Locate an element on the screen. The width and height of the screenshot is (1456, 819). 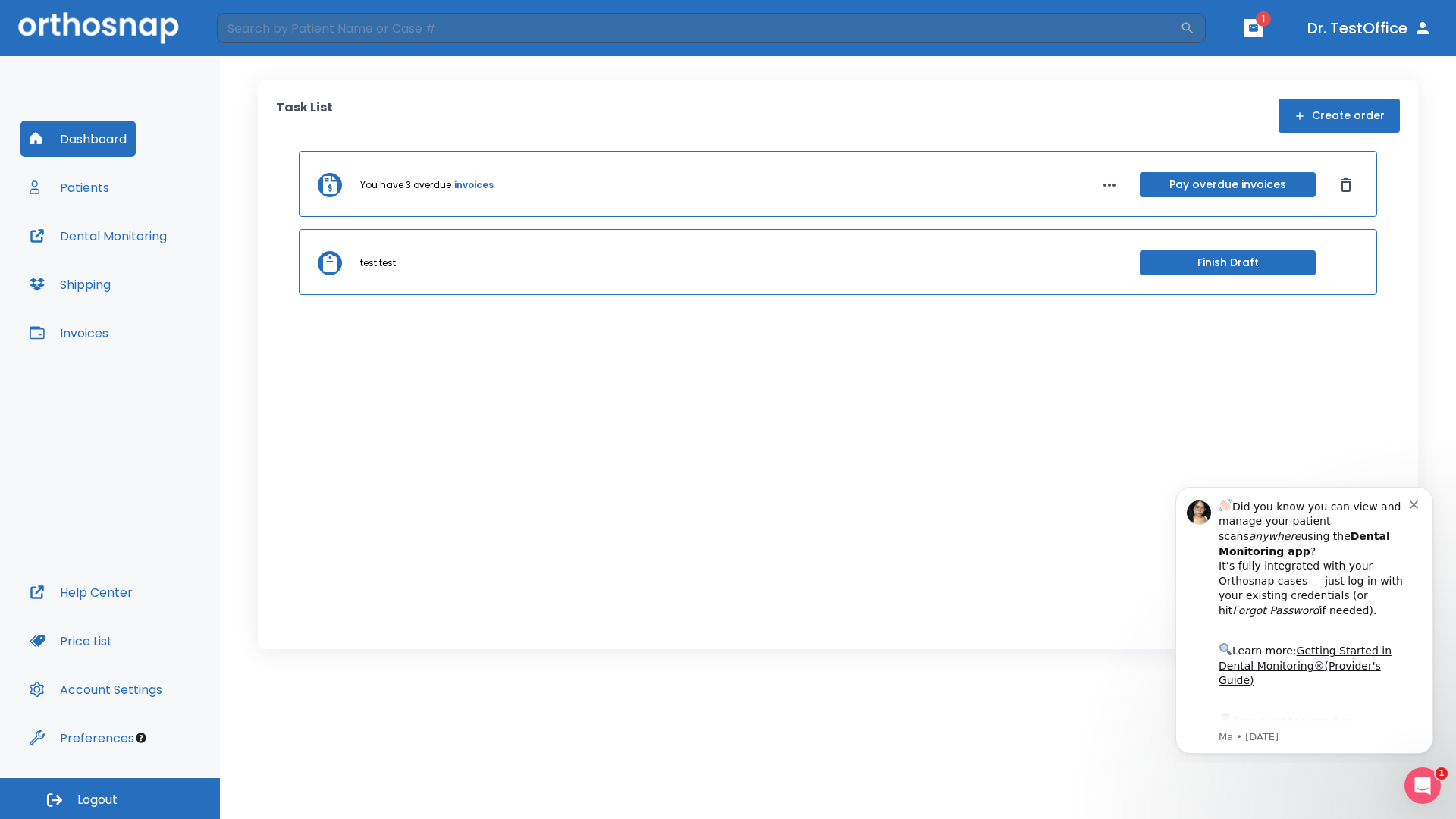
button: Shipping is located at coordinates (70, 284).